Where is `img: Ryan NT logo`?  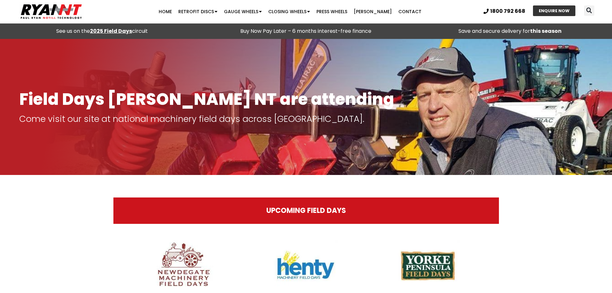
img: Ryan NT logo is located at coordinates (51, 12).